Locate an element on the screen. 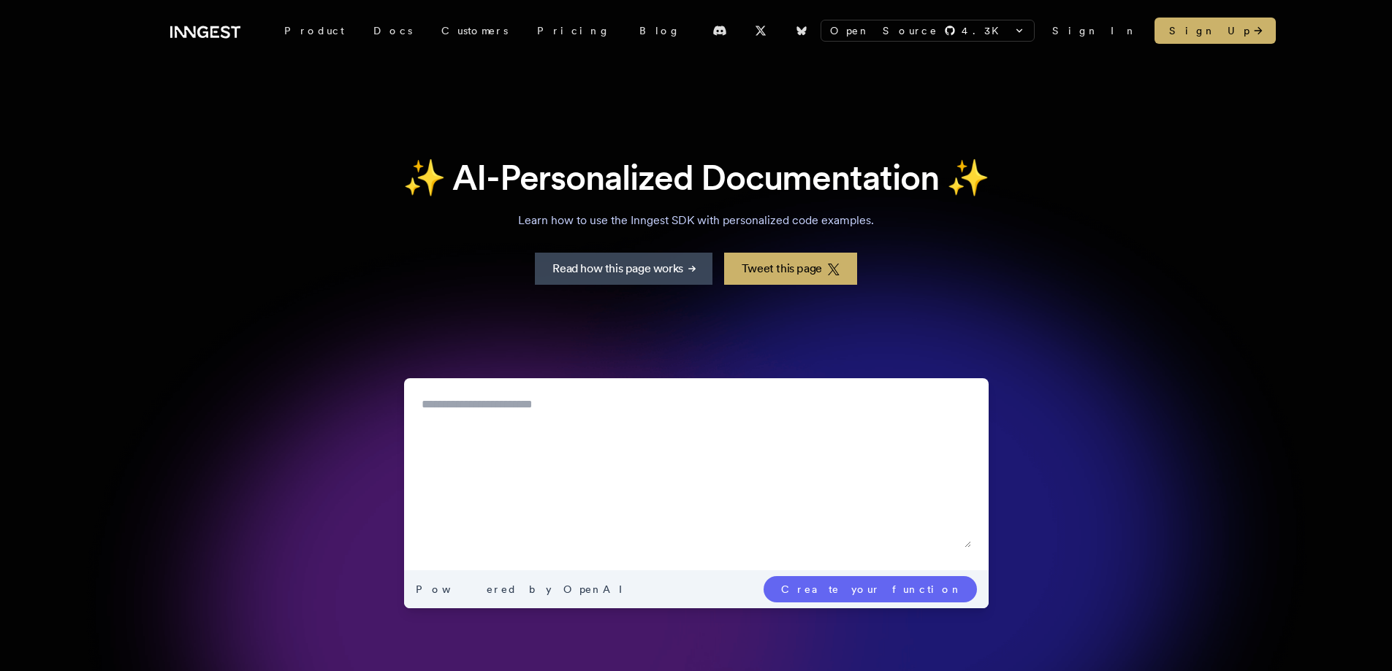 The height and width of the screenshot is (671, 1392). h1: ✨ AI-Personalized Documentation ✨ is located at coordinates (696, 178).